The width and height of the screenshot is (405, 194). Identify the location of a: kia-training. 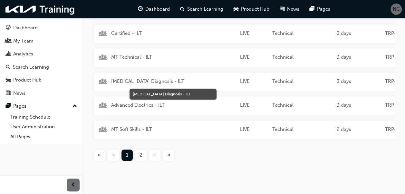
(40, 9).